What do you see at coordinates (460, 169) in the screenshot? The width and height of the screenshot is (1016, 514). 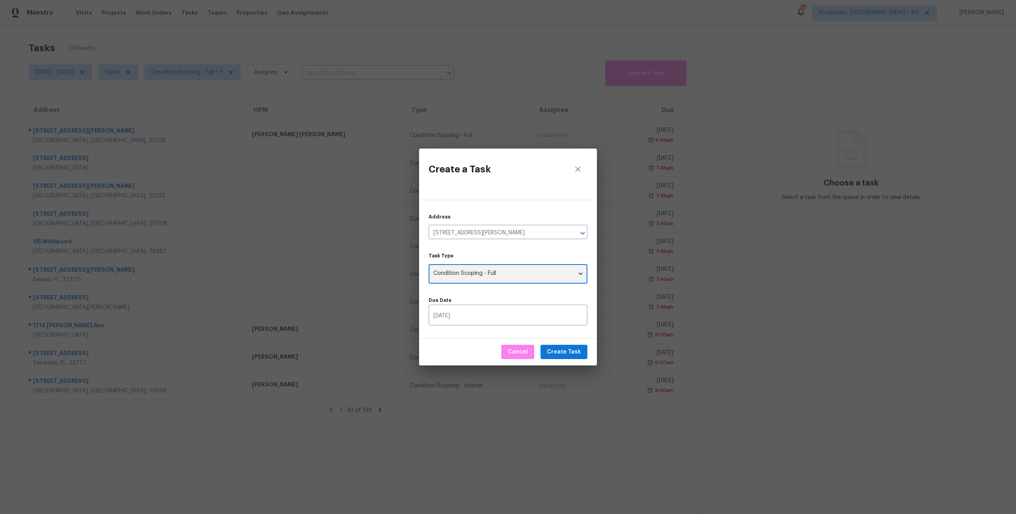 I see `h3: Create a Task` at bounding box center [460, 169].